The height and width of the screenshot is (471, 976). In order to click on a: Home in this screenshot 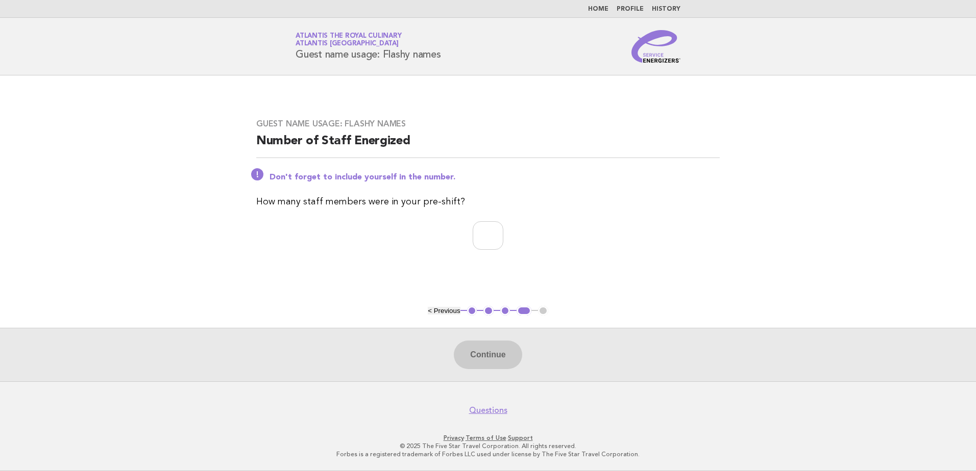, I will do `click(598, 9)`.